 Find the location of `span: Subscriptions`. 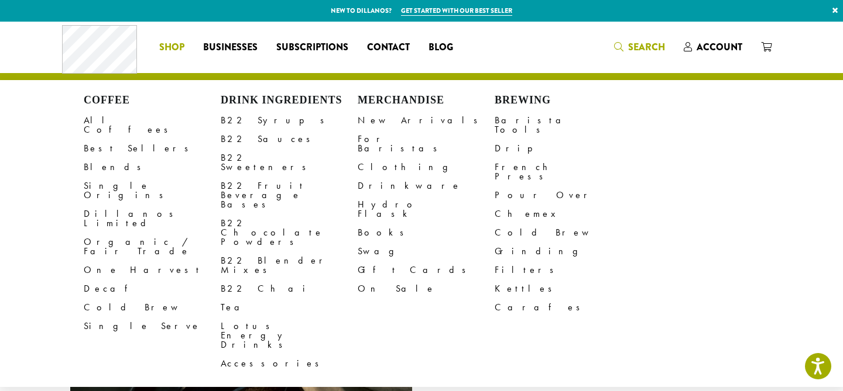

span: Subscriptions is located at coordinates (312, 47).